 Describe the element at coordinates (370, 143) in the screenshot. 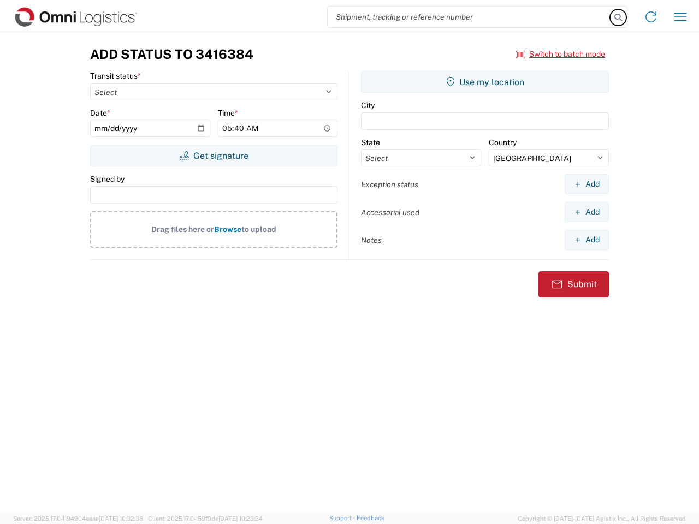

I see `label: State` at that location.